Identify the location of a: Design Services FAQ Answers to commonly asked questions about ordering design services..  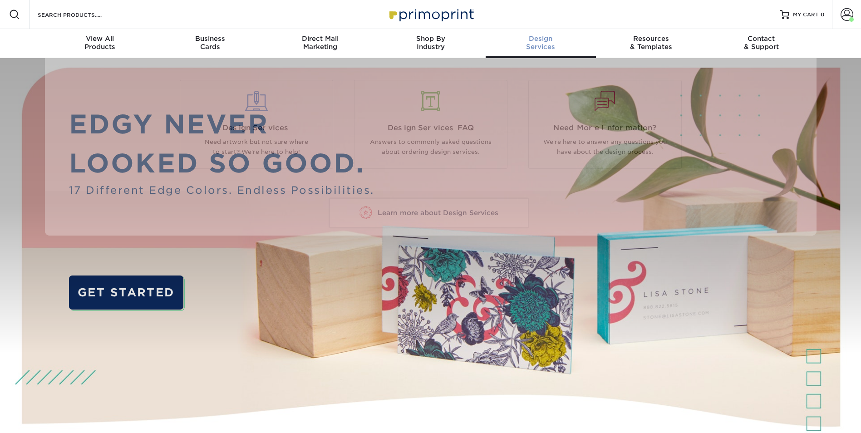
(431, 124).